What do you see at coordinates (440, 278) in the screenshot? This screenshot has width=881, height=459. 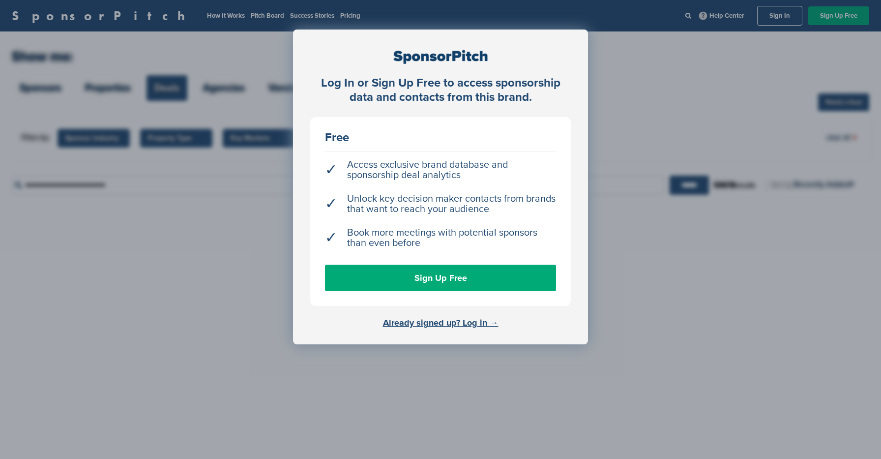 I see `a: Sign Up Free` at bounding box center [440, 278].